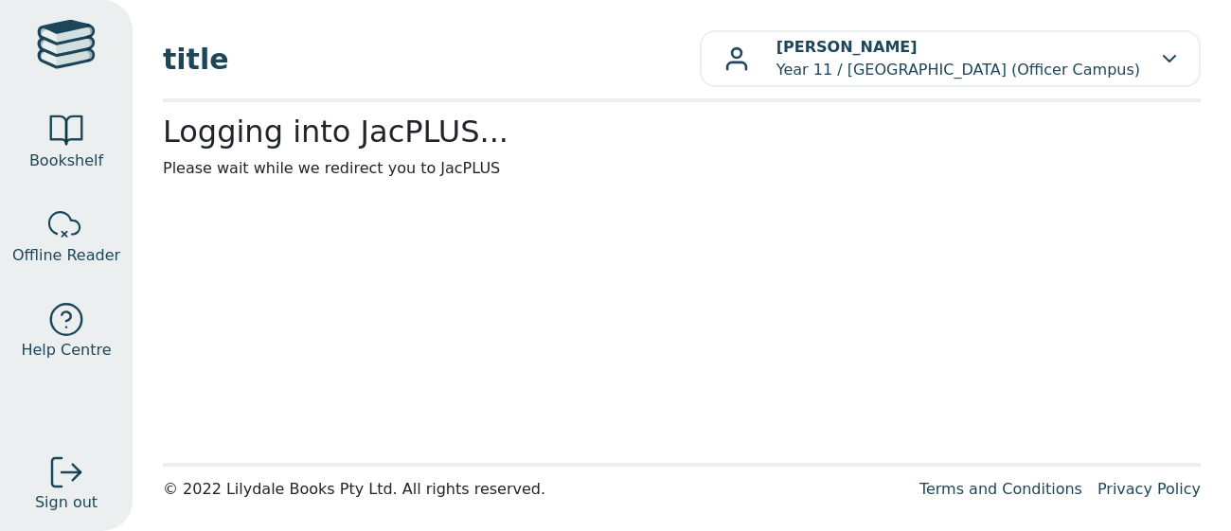 The height and width of the screenshot is (531, 1231). What do you see at coordinates (66, 161) in the screenshot?
I see `span: Bookshelf` at bounding box center [66, 161].